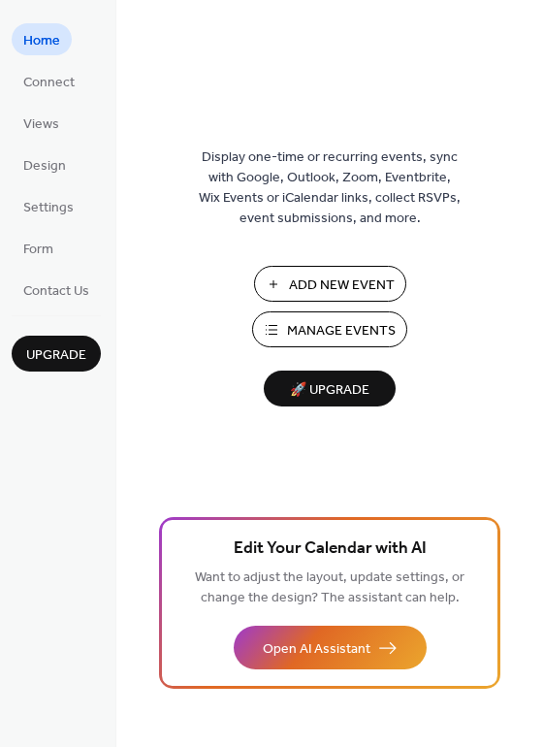 The width and height of the screenshot is (543, 747). I want to click on span: Connect, so click(48, 82).